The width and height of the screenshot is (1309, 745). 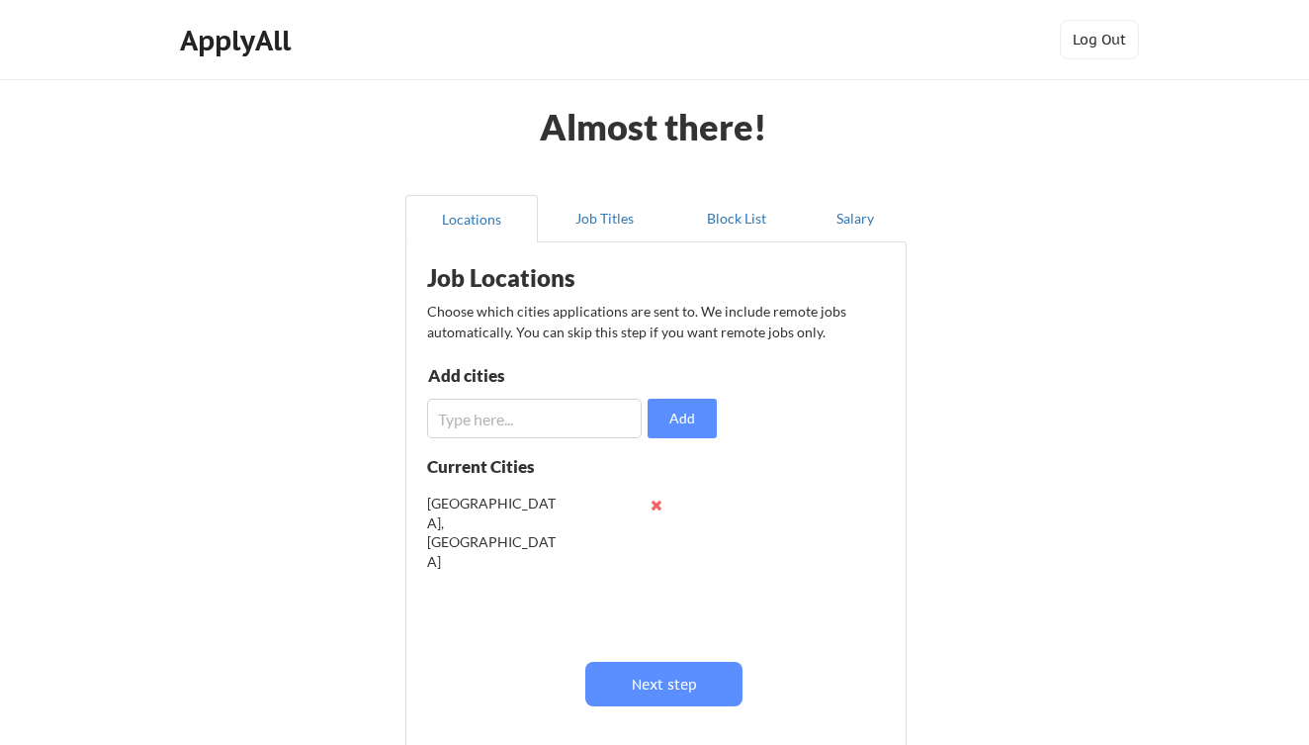 I want to click on button: Salary, so click(x=854, y=219).